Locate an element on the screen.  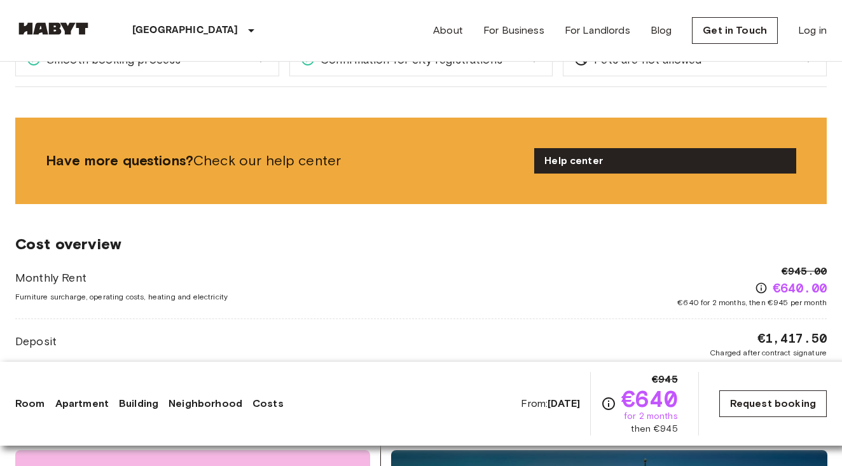
span: then €945 is located at coordinates (654, 429).